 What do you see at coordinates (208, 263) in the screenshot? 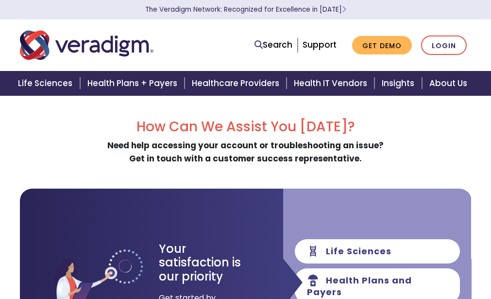
I see `h3: Your satisfaction is our priority` at bounding box center [208, 263].